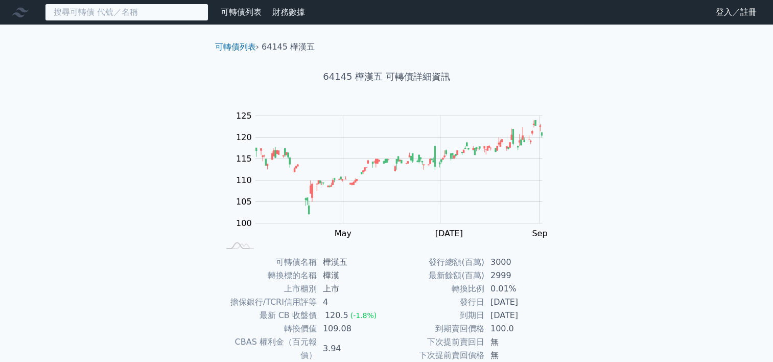 This screenshot has height=362, width=773. I want to click on td: 樺漢, so click(352, 275).